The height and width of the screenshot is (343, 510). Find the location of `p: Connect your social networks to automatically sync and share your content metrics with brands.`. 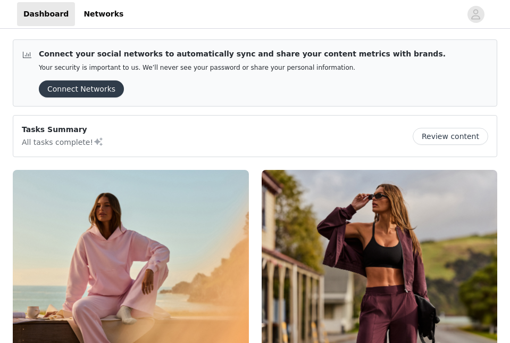

p: Connect your social networks to automatically sync and share your content metrics with brands. is located at coordinates (242, 54).